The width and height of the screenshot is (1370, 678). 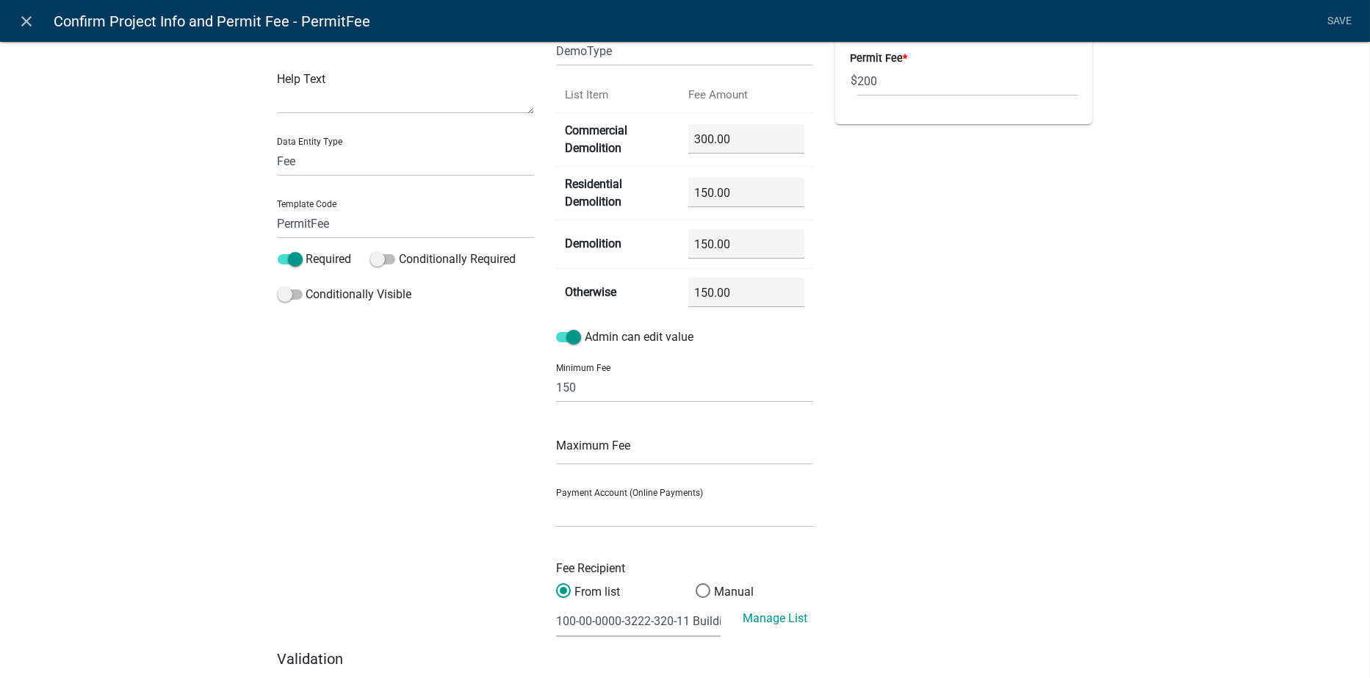 What do you see at coordinates (314, 259) in the screenshot?
I see `label: Required` at bounding box center [314, 259].